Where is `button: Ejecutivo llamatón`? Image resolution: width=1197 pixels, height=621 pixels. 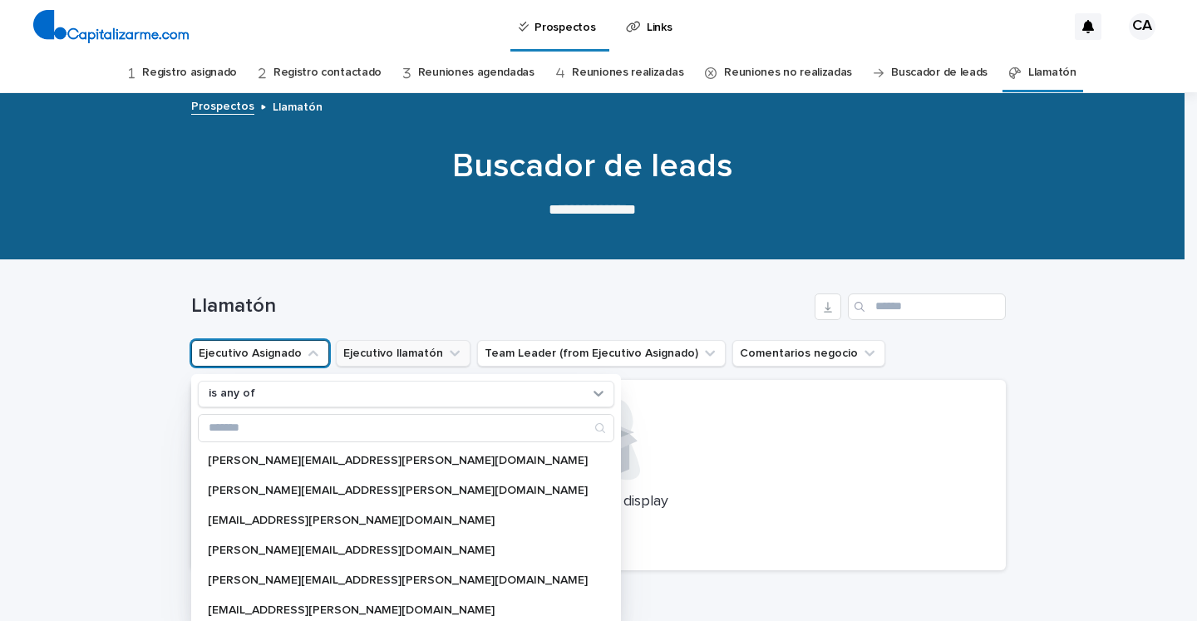 button: Ejecutivo llamatón is located at coordinates (403, 353).